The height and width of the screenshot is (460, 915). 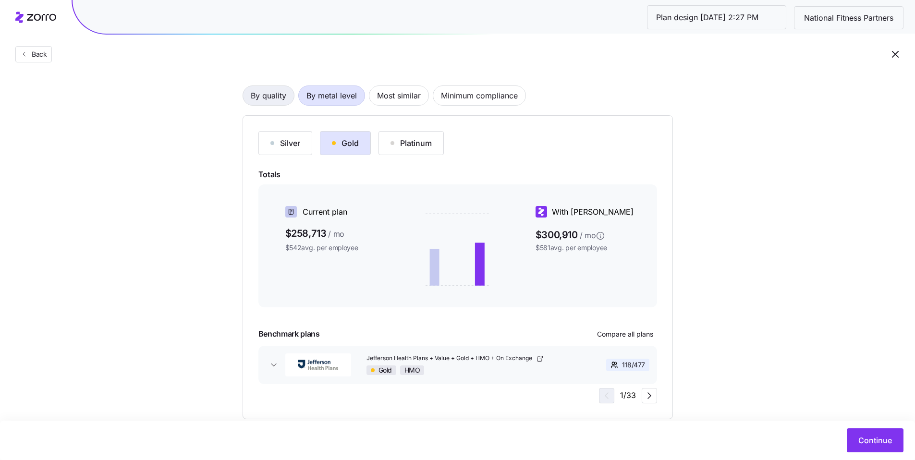 I want to click on button: Back, so click(x=34, y=54).